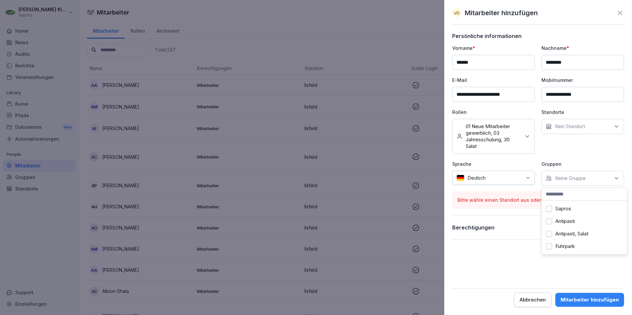 This screenshot has height=315, width=632. I want to click on p: Gruppen, so click(582, 164).